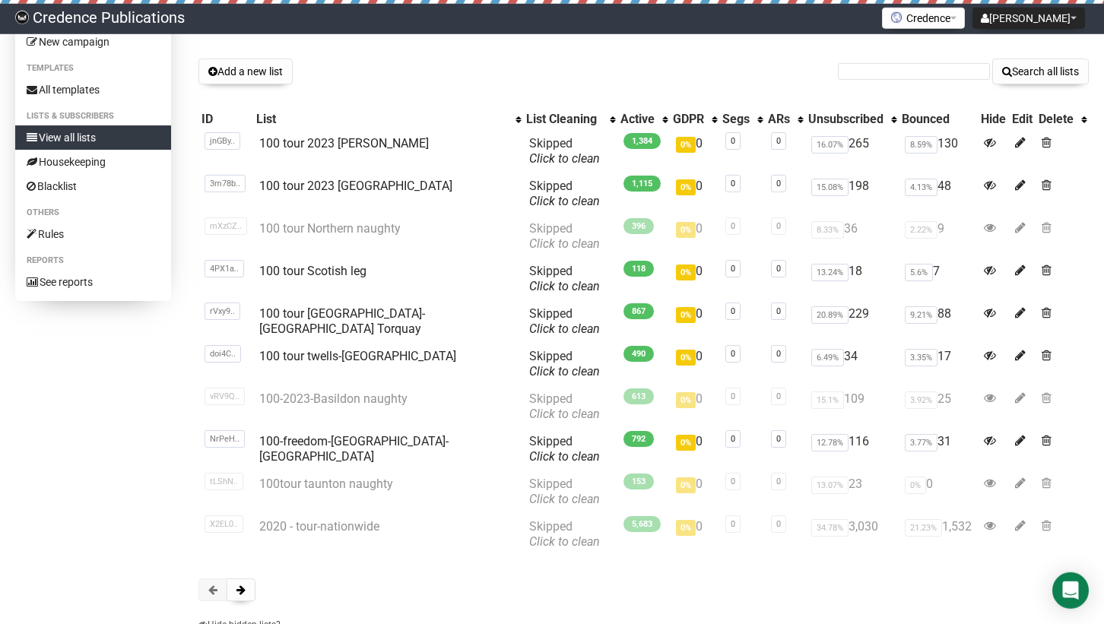 This screenshot has width=1104, height=624. I want to click on span: 20.89%, so click(829, 315).